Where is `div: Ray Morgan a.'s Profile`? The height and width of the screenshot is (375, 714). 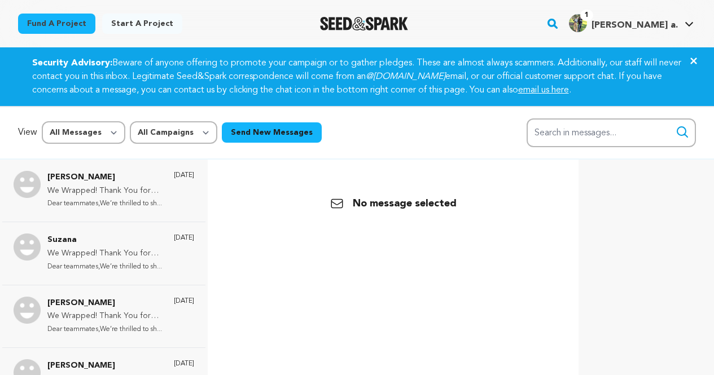
div: Ray Morgan a.'s Profile is located at coordinates (623, 23).